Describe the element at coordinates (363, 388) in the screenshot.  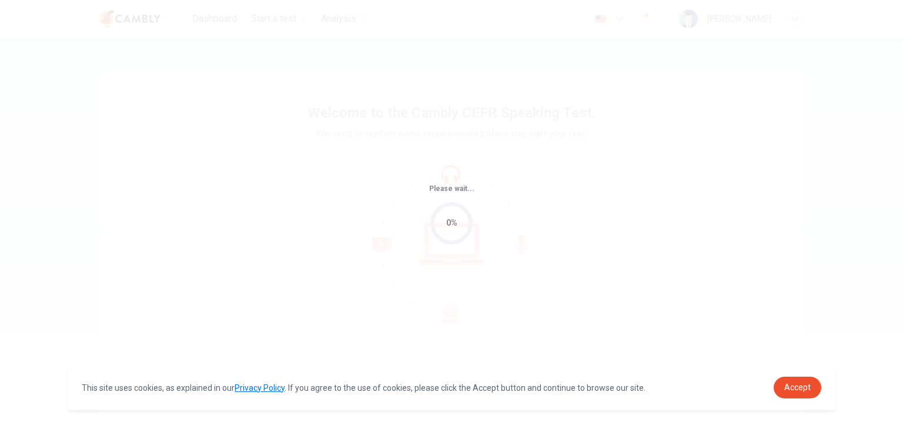
I see `span: This site uses cookies, as explained in our . If you agree to the use of cookies, please click th...` at that location.